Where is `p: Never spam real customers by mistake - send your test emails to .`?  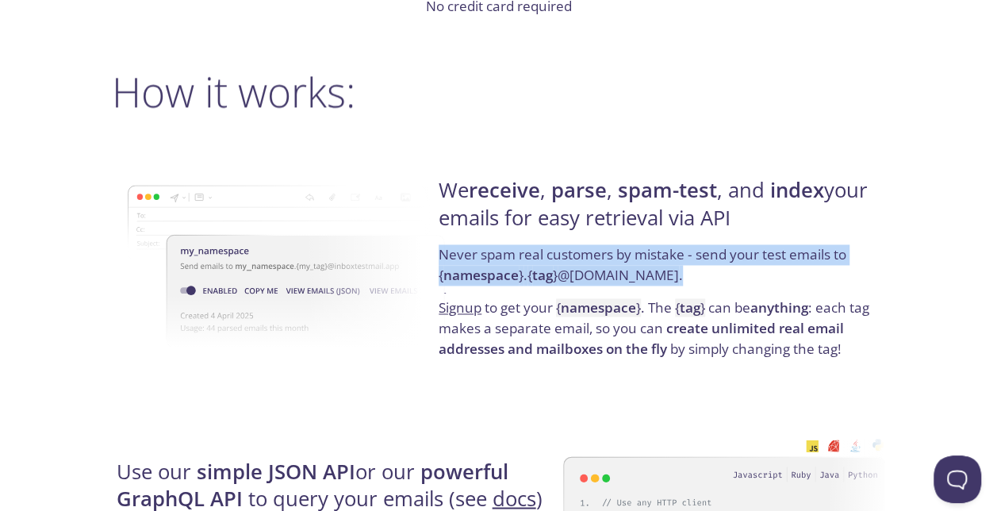
p: Never spam real customers by mistake - send your test emails to . is located at coordinates (659, 271).